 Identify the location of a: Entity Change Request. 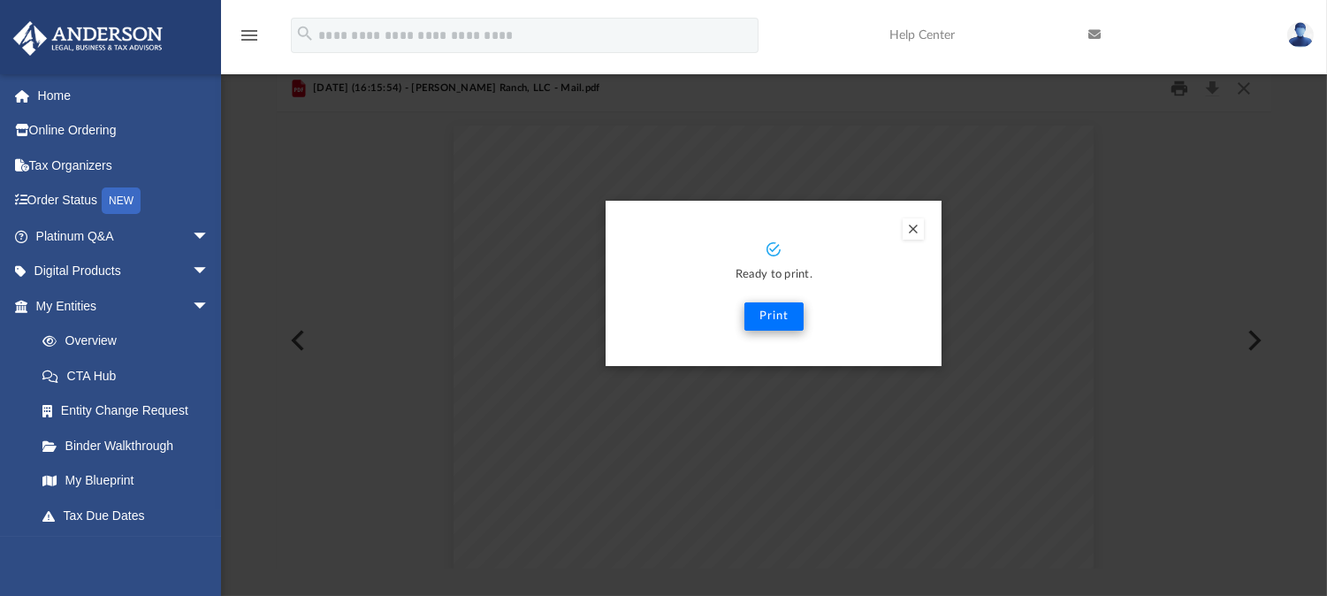
(130, 411).